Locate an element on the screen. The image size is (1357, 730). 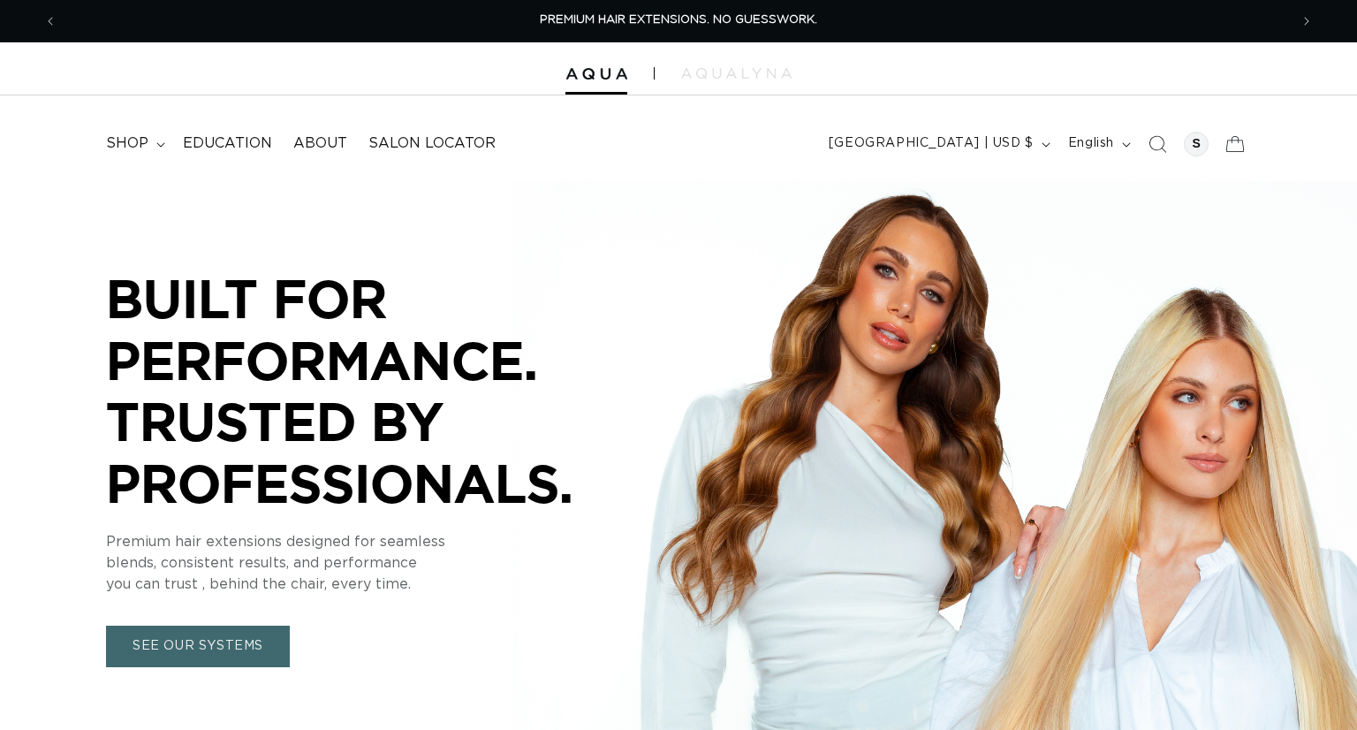
span: English is located at coordinates (1091, 143).